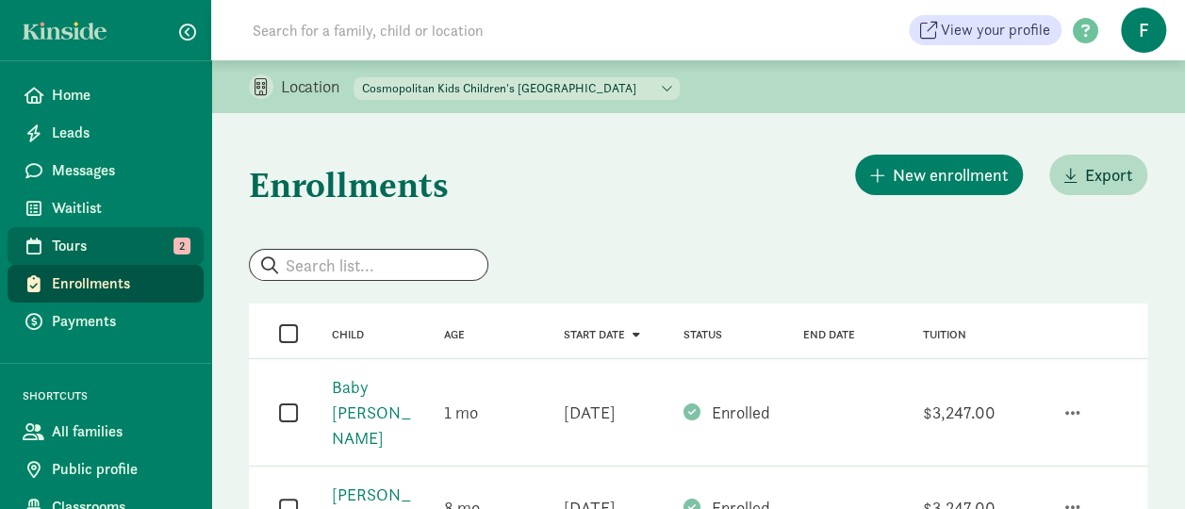  I want to click on button: Export, so click(1098, 174).